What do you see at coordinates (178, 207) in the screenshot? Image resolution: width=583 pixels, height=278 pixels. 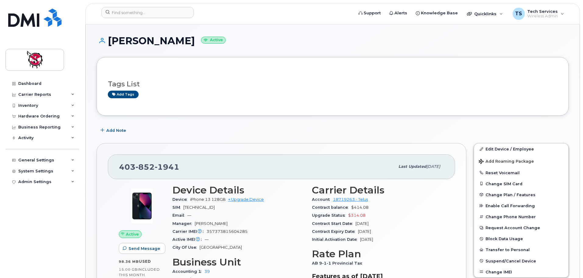 I see `span: SIM` at bounding box center [178, 207].